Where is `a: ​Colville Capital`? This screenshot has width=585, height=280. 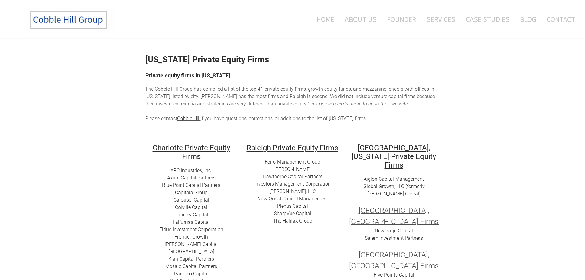 a: ​Colville Capital is located at coordinates (191, 207).